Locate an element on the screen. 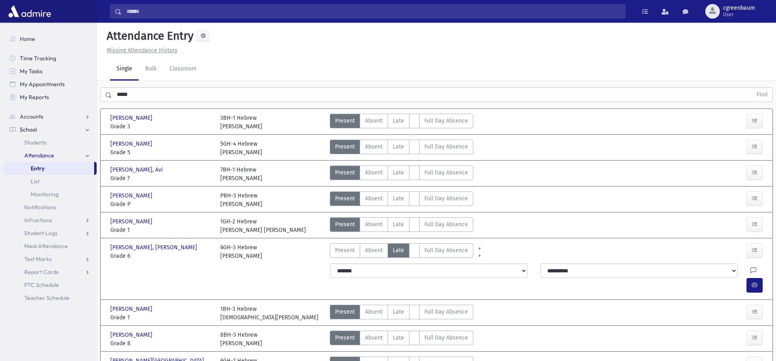 The width and height of the screenshot is (776, 361). button: Find is located at coordinates (762, 95).